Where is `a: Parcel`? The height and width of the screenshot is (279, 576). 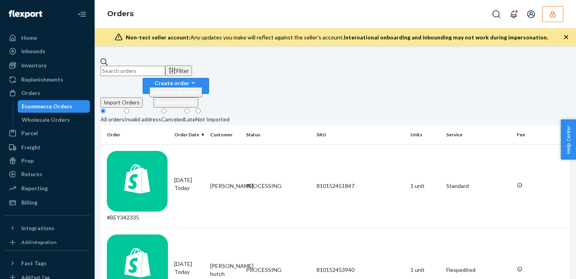
a: Parcel is located at coordinates (47, 133).